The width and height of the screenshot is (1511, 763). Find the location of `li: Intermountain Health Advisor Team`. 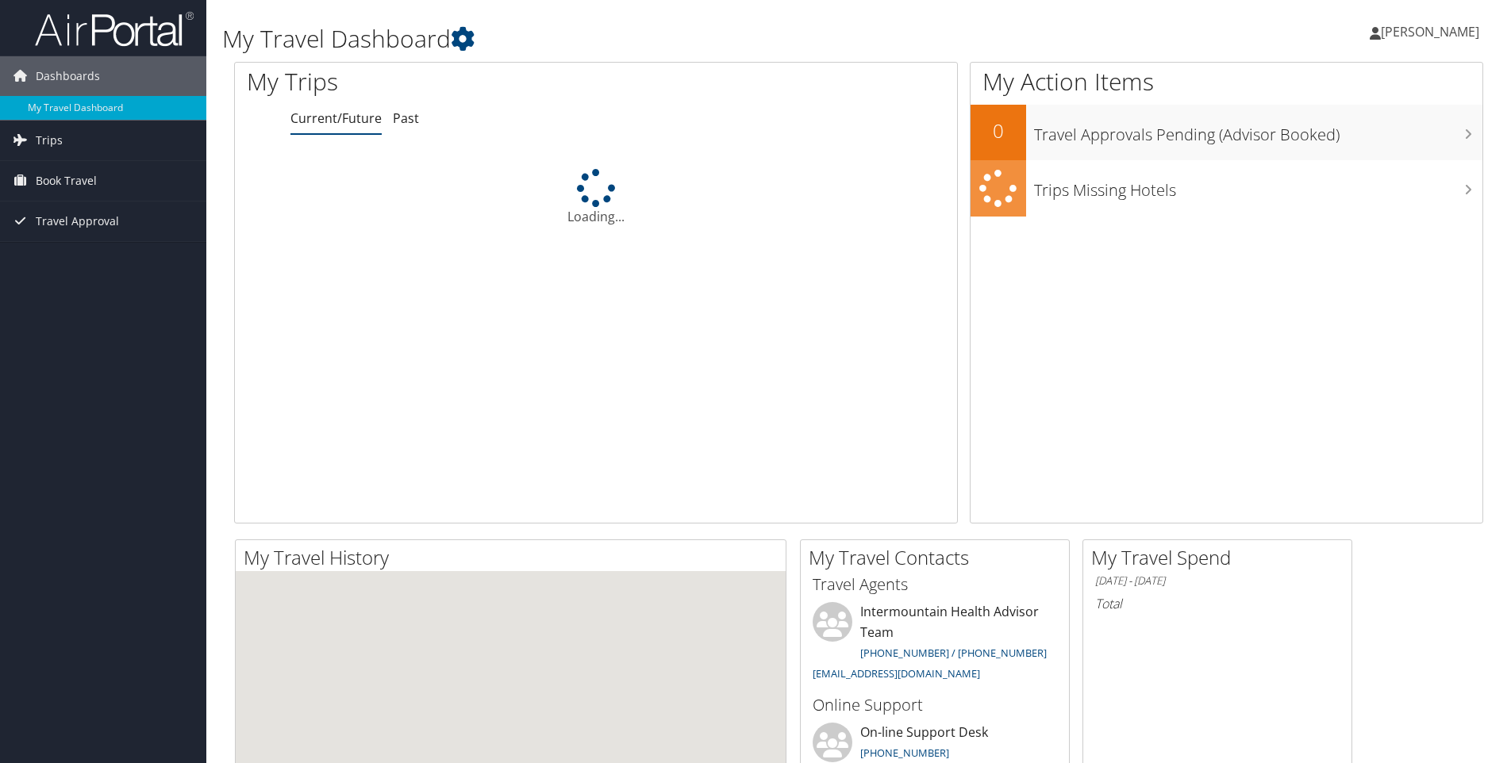

li: Intermountain Health Advisor Team is located at coordinates (935, 644).